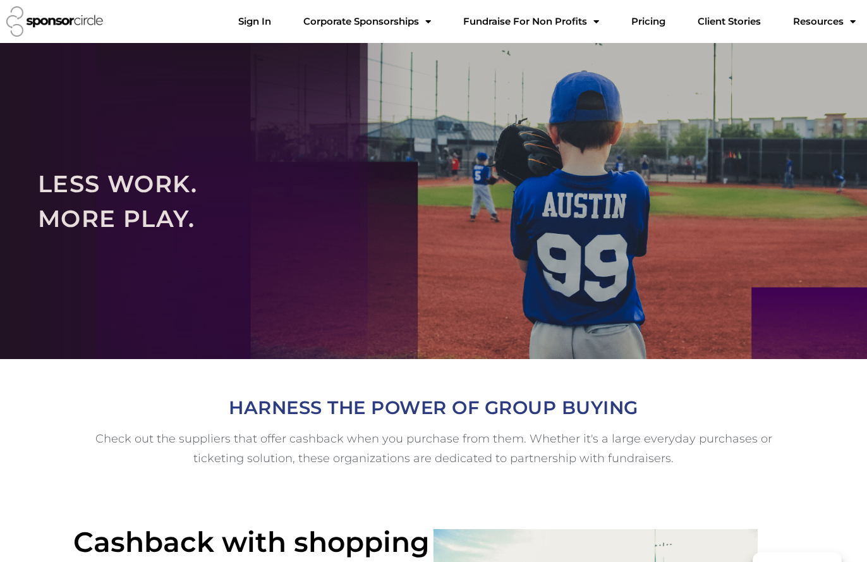  What do you see at coordinates (729, 21) in the screenshot?
I see `a: Client Stories` at bounding box center [729, 21].